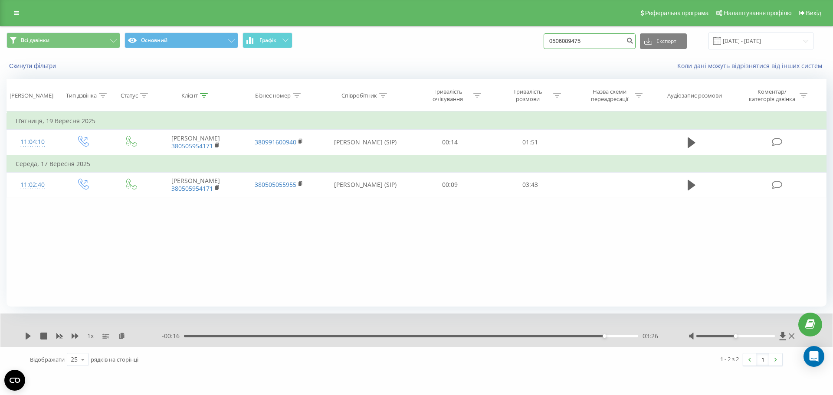 The height and width of the screenshot is (395, 833). I want to click on a: 380991600940, so click(276, 142).